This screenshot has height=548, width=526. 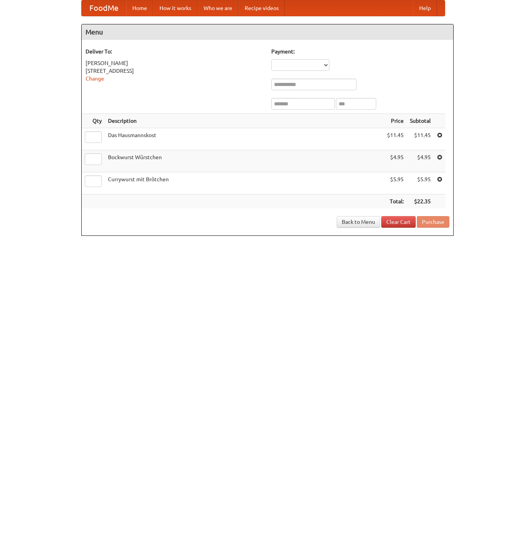 What do you see at coordinates (358, 222) in the screenshot?
I see `a: Back to Menu` at bounding box center [358, 222].